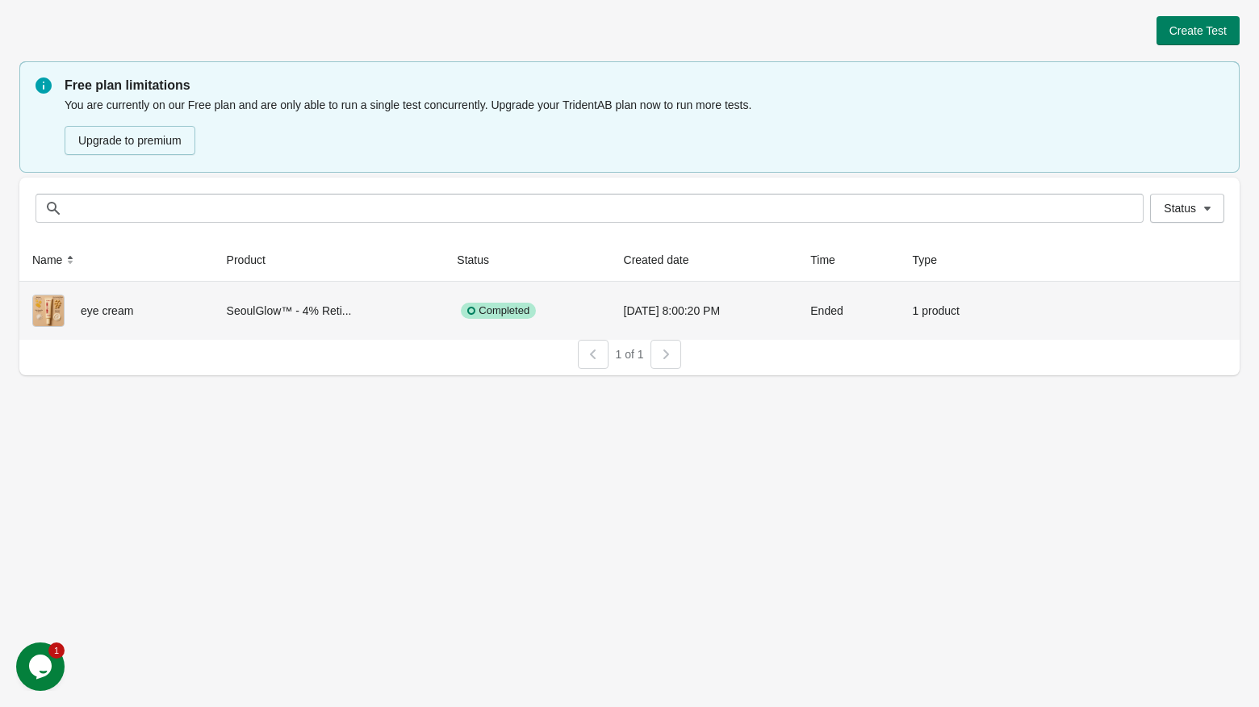 The width and height of the screenshot is (1259, 707). What do you see at coordinates (644, 86) in the screenshot?
I see `p: Free plan limitations` at bounding box center [644, 86].